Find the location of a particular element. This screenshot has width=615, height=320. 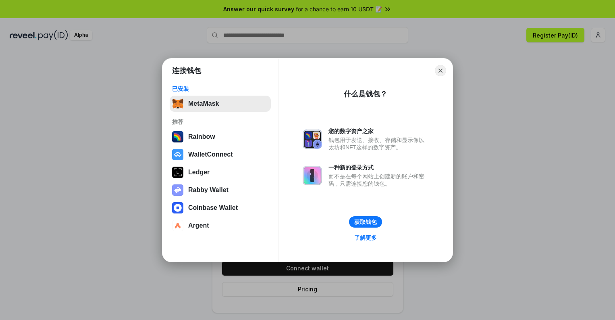

button: MetaMask is located at coordinates (220, 104).